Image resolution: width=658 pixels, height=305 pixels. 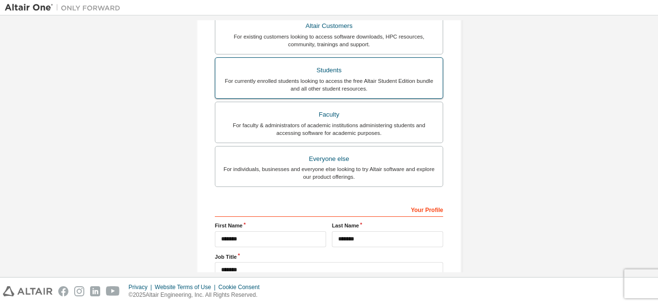 What do you see at coordinates (197, 295) in the screenshot?
I see `p: © 2025 Altair Engineering, Inc. All Rights Reserved.` at bounding box center [197, 295].